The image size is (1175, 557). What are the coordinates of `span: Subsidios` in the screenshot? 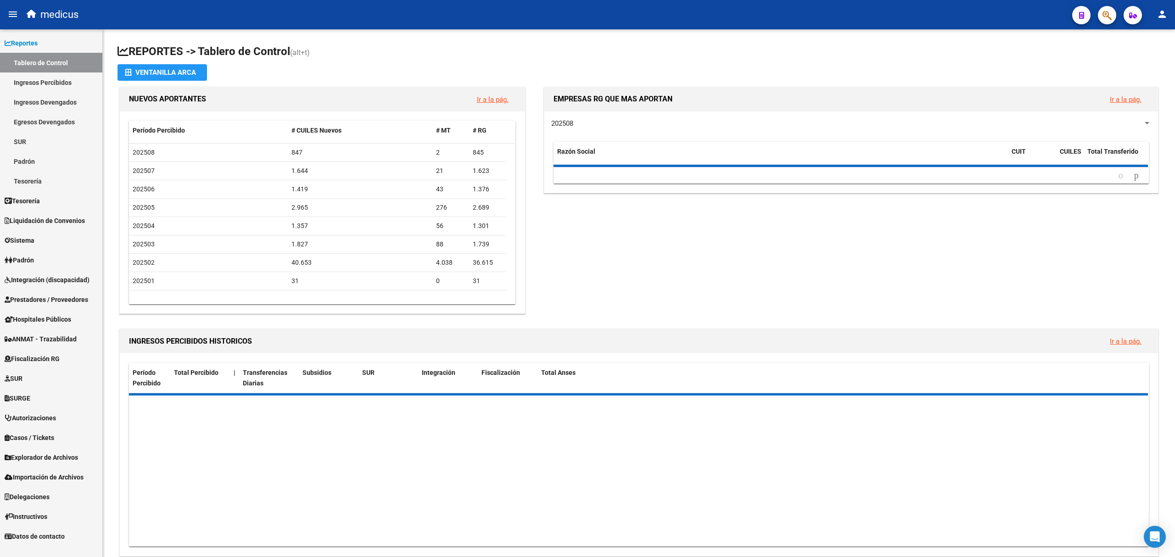 It's located at (317, 373).